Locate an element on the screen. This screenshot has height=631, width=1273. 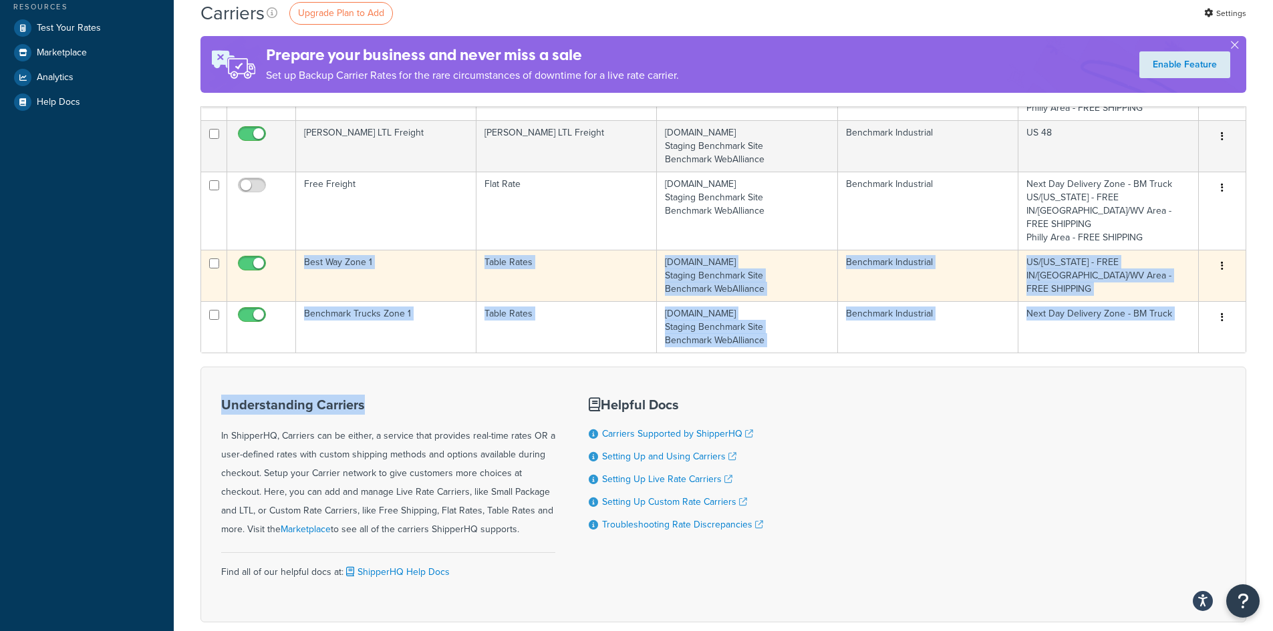
a: Setting Up Live Rate Carriers is located at coordinates (667, 479).